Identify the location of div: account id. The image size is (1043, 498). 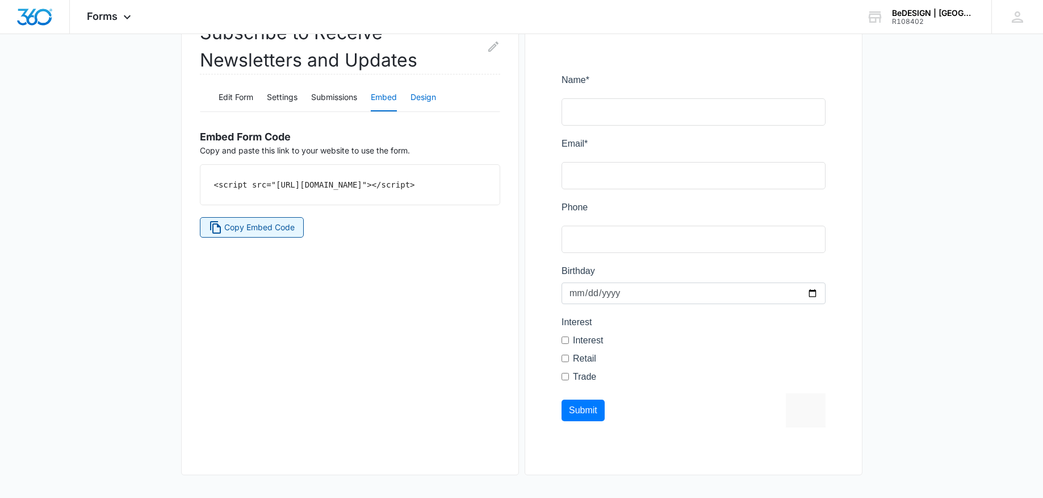
(934, 22).